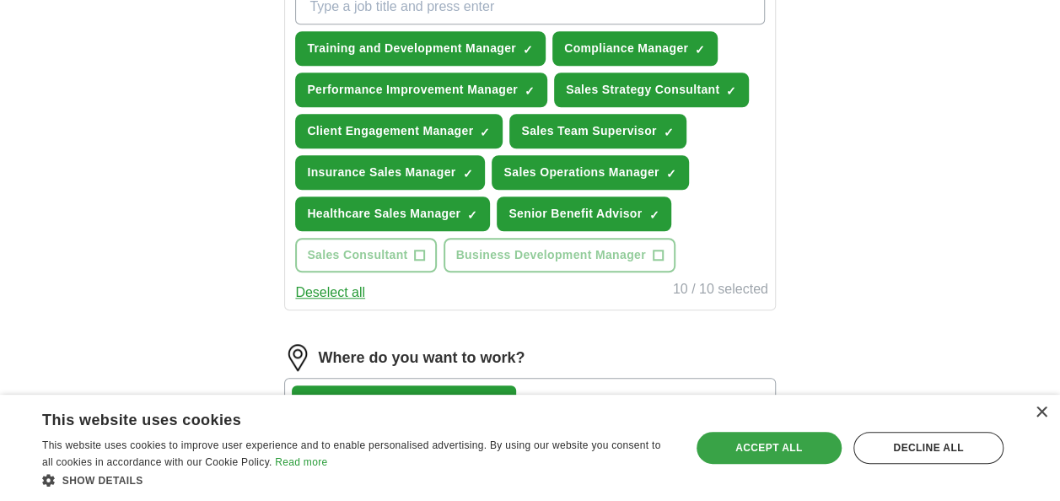 The width and height of the screenshot is (1060, 501). Describe the element at coordinates (928, 448) in the screenshot. I see `div: Decline all` at that location.